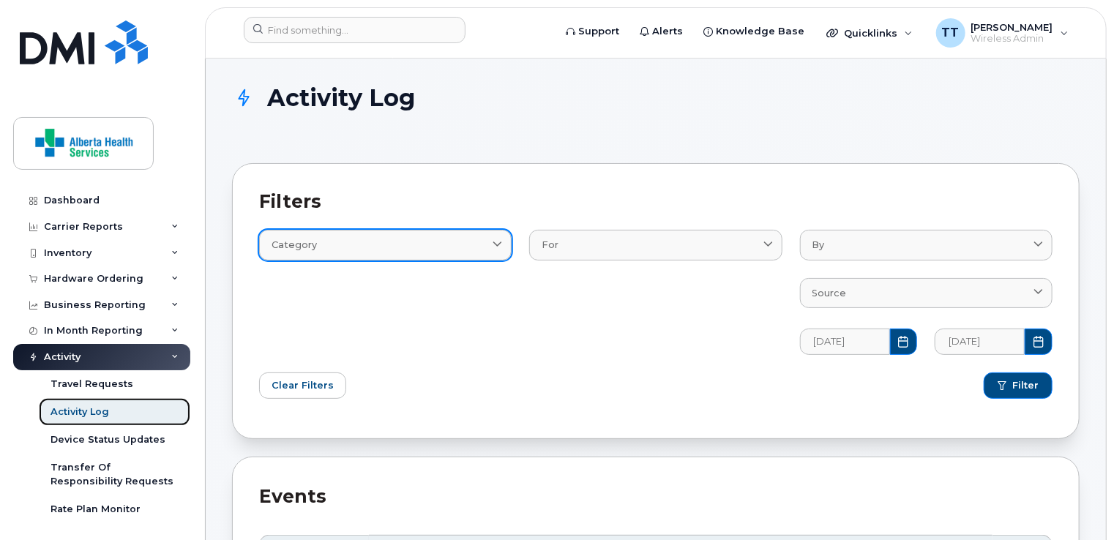  Describe the element at coordinates (294, 245) in the screenshot. I see `span: Category` at that location.